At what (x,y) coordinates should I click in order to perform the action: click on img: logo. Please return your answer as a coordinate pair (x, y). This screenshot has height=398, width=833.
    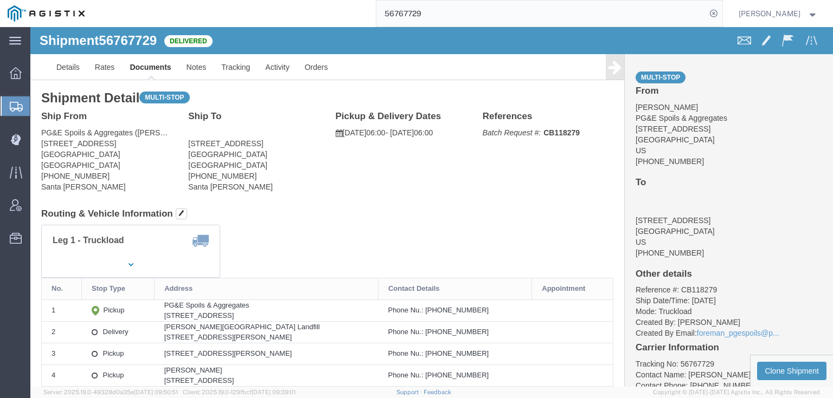
    Looking at the image, I should click on (46, 14).